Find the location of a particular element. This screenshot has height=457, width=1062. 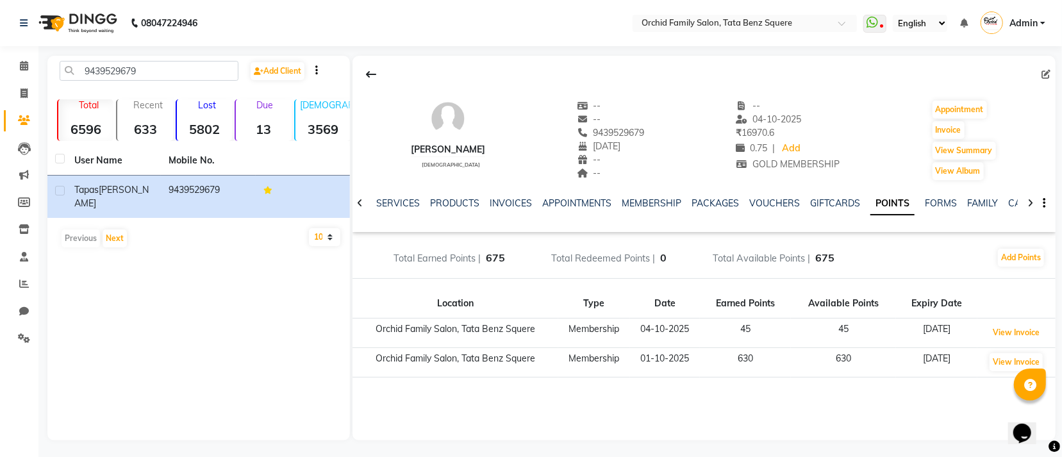

div: Back to Client is located at coordinates (371, 74).